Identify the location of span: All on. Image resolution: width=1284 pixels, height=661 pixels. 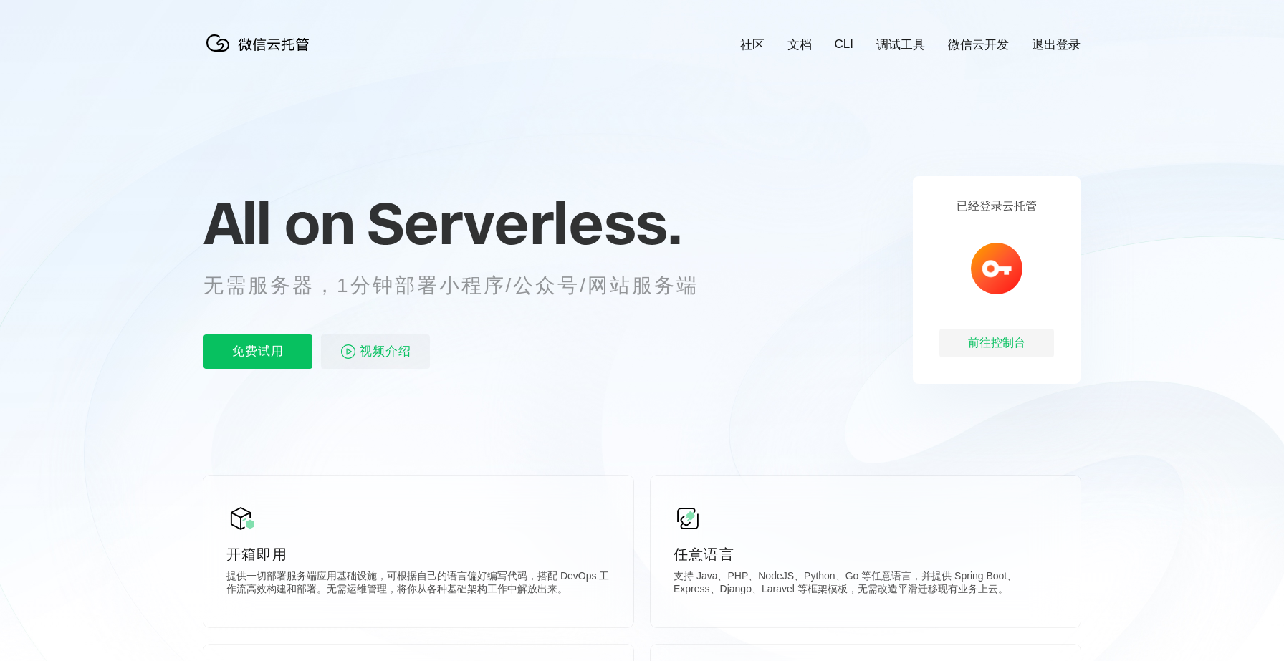
(278, 223).